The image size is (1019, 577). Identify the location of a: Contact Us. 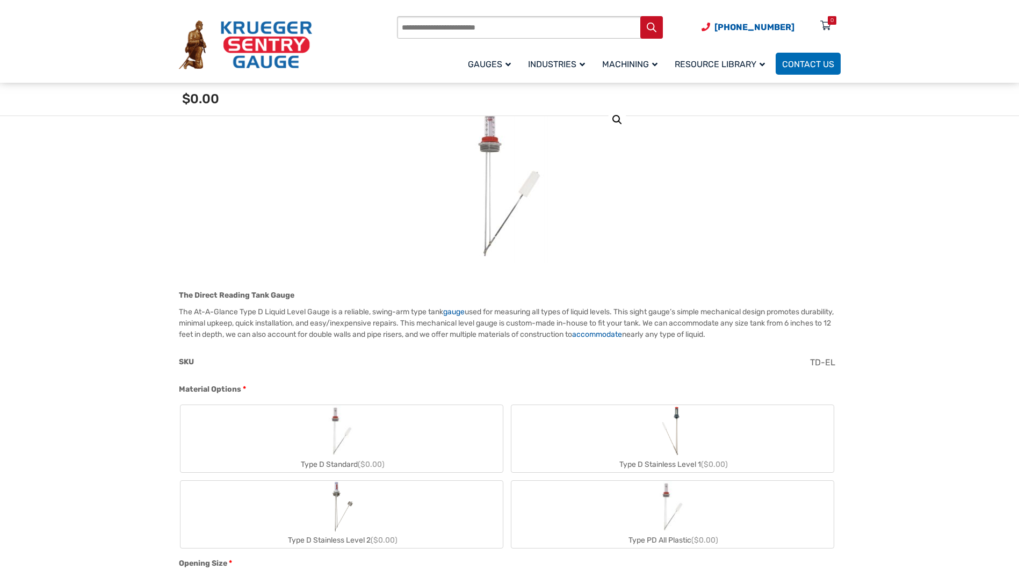
(808, 63).